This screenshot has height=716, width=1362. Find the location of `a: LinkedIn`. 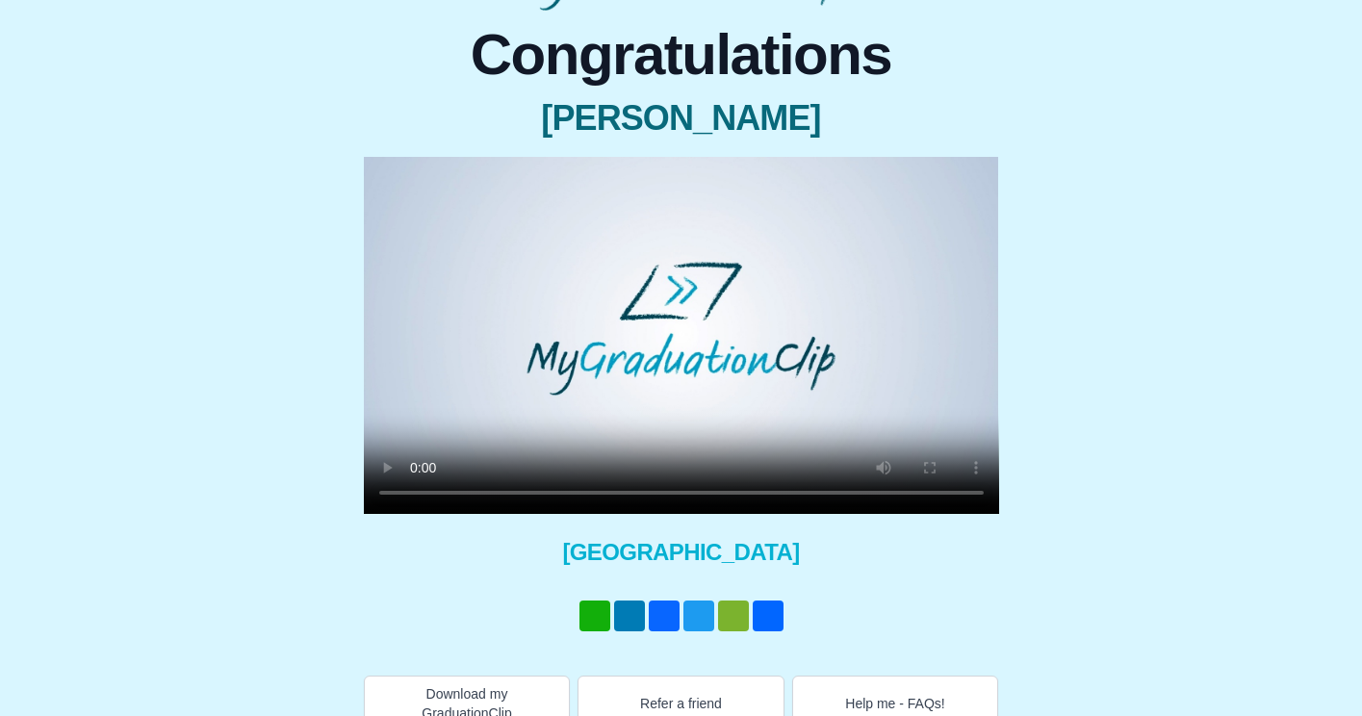

a: LinkedIn is located at coordinates (629, 616).